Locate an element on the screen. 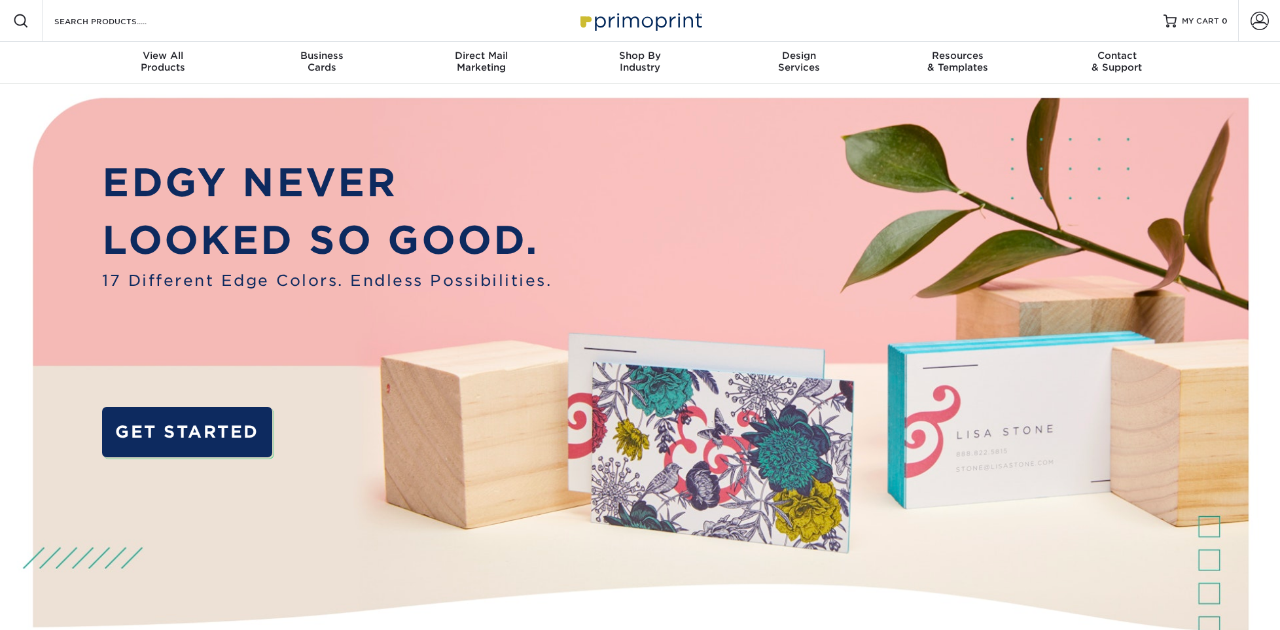 The width and height of the screenshot is (1280, 630). span: Resources is located at coordinates (958, 56).